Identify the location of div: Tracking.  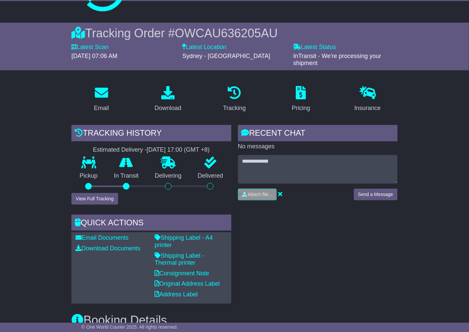
(234, 108).